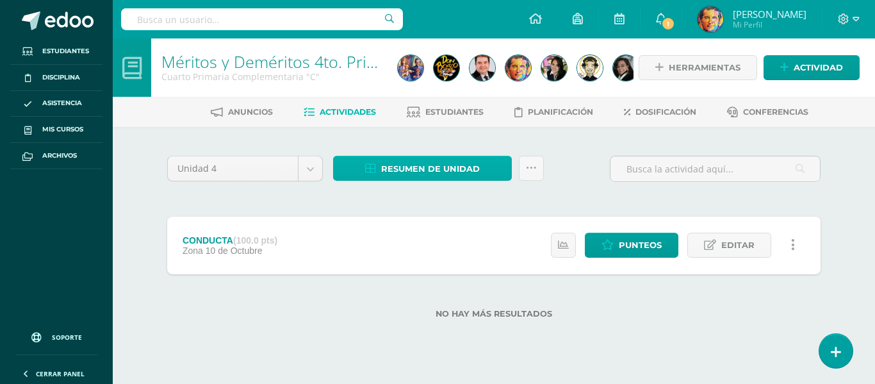 The image size is (875, 384). What do you see at coordinates (483, 68) in the screenshot?
I see `img: af1a872015daedc149f5fcb991658e4f.png` at bounding box center [483, 68].